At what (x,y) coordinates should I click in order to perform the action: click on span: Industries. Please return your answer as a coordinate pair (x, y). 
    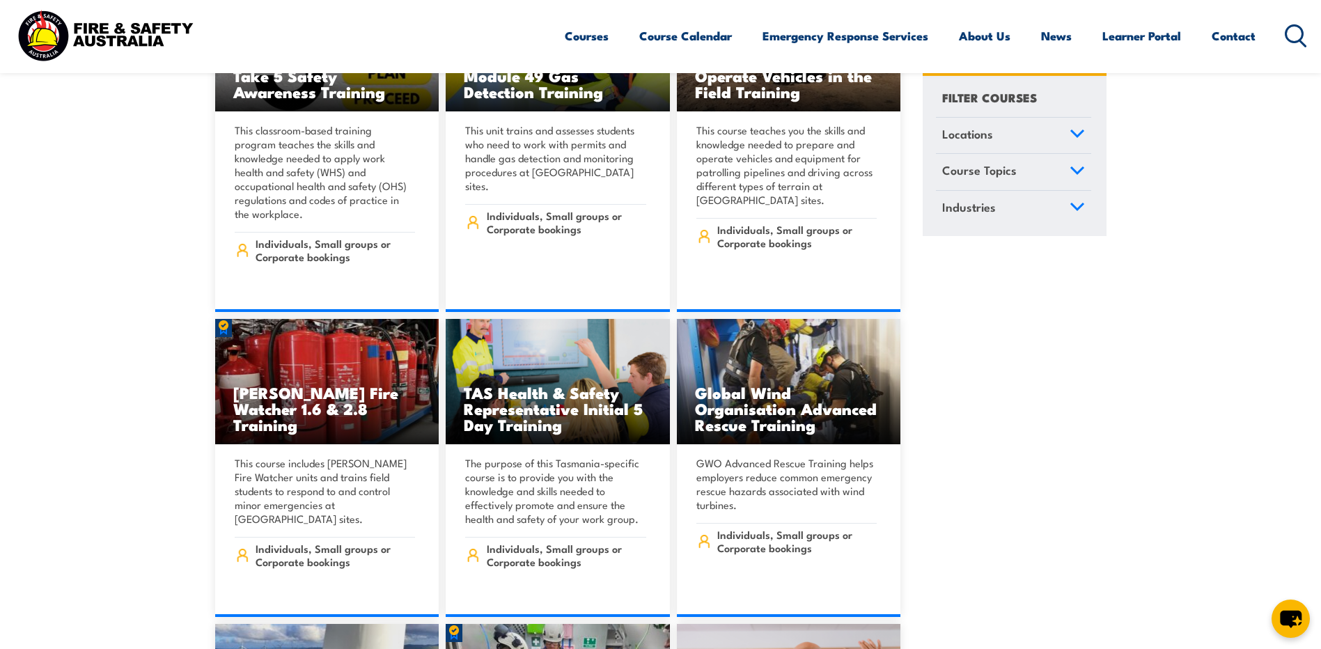
    Looking at the image, I should click on (969, 207).